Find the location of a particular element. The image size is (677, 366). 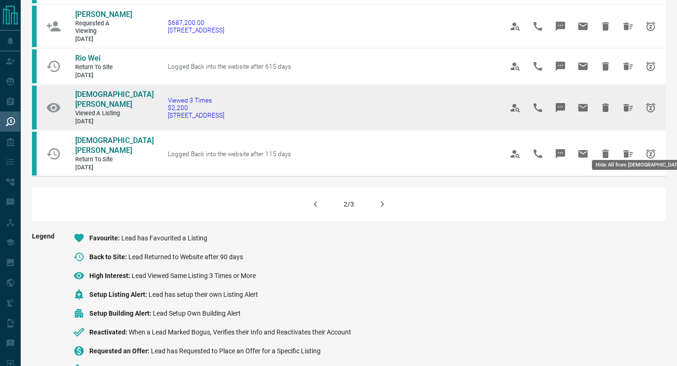

span: Lead Viewed Same Listing 3 Times or More is located at coordinates (194, 275).